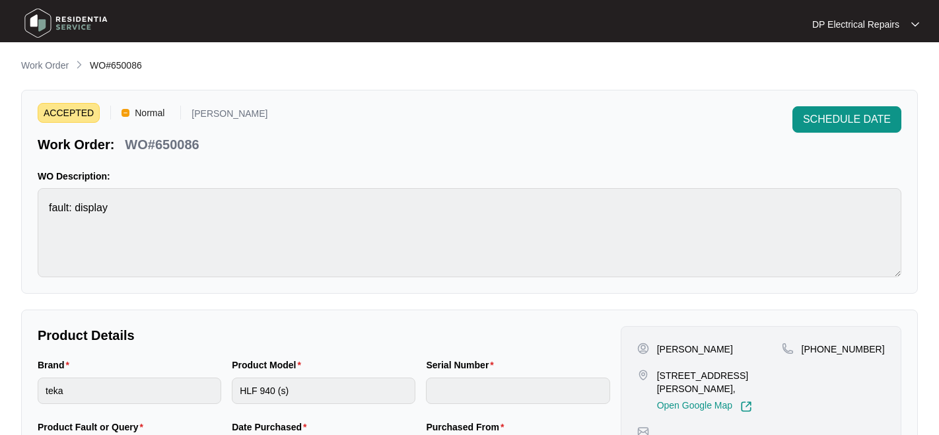 The height and width of the screenshot is (435, 939). Describe the element at coordinates (324, 391) in the screenshot. I see `input: Product Model` at that location.